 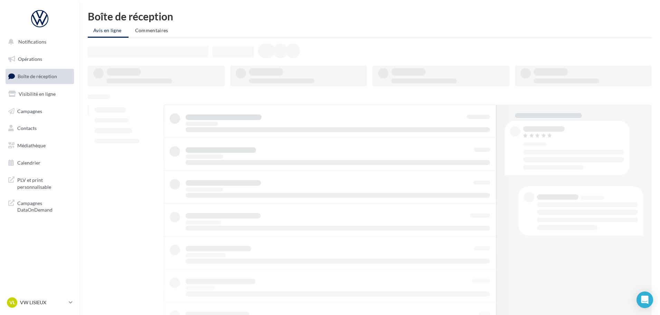 What do you see at coordinates (644, 299) in the screenshot?
I see `div: Open Intercom Messenger` at bounding box center [644, 299].